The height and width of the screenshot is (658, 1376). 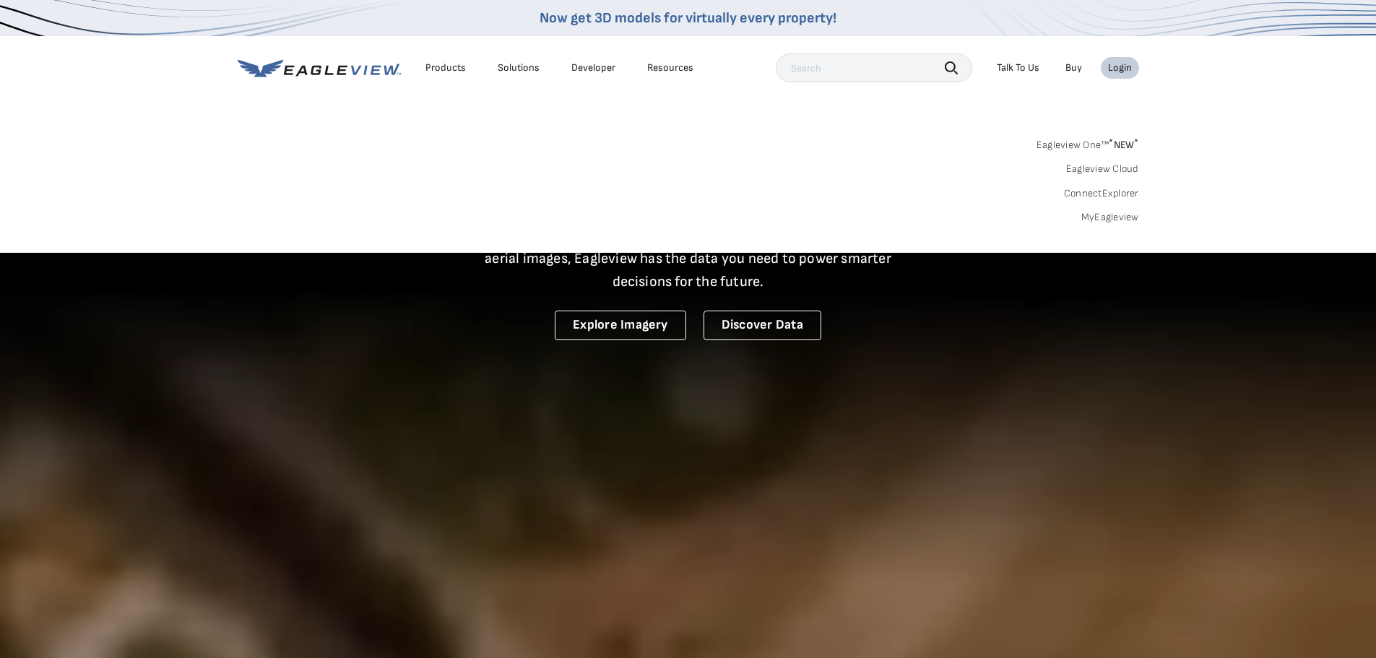 What do you see at coordinates (670, 68) in the screenshot?
I see `div: Resources` at bounding box center [670, 68].